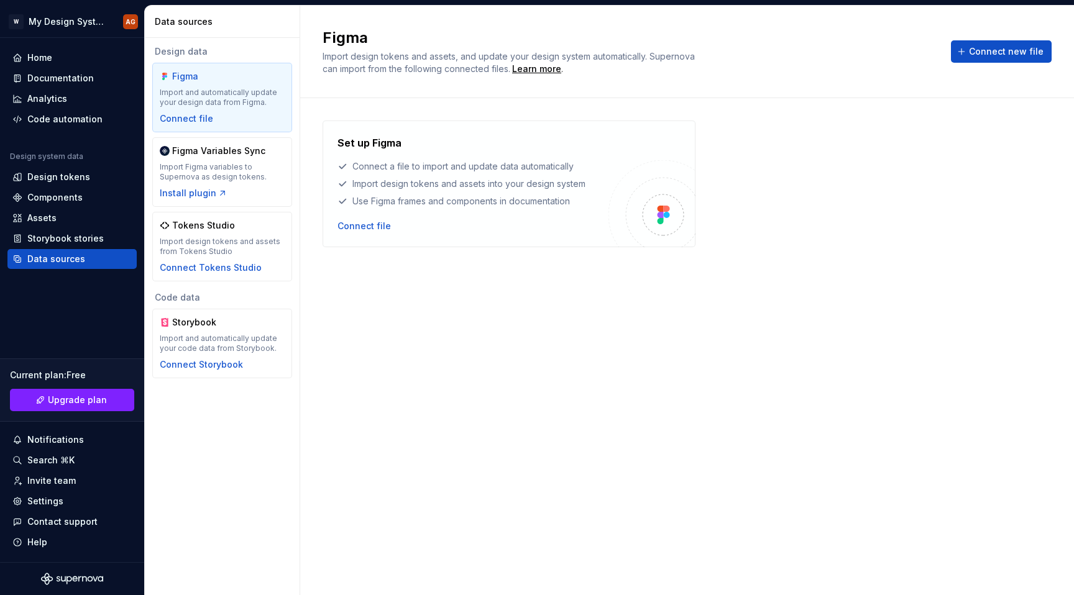  I want to click on div: Settings, so click(45, 502).